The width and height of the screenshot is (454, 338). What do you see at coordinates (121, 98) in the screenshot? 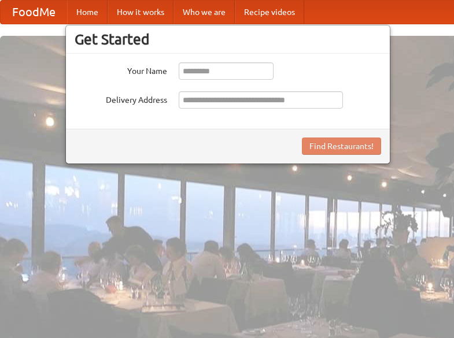
I see `label: Delivery Address` at bounding box center [121, 98].